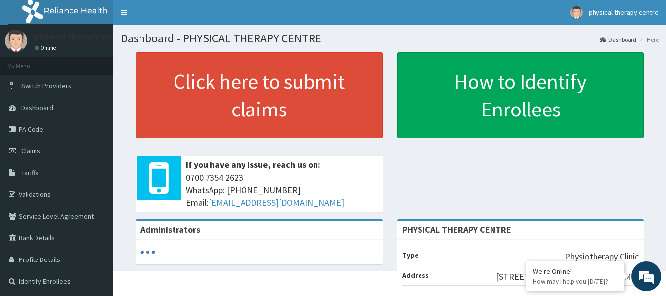 This screenshot has width=666, height=296. I want to click on span: Tariffs, so click(30, 173).